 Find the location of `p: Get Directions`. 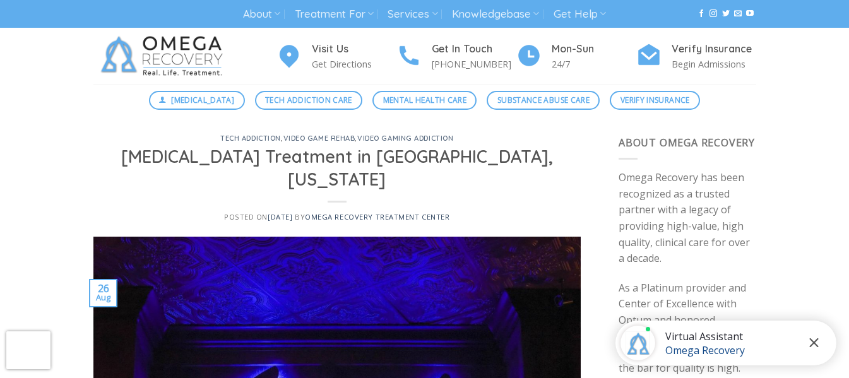

p: Get Directions is located at coordinates (354, 64).